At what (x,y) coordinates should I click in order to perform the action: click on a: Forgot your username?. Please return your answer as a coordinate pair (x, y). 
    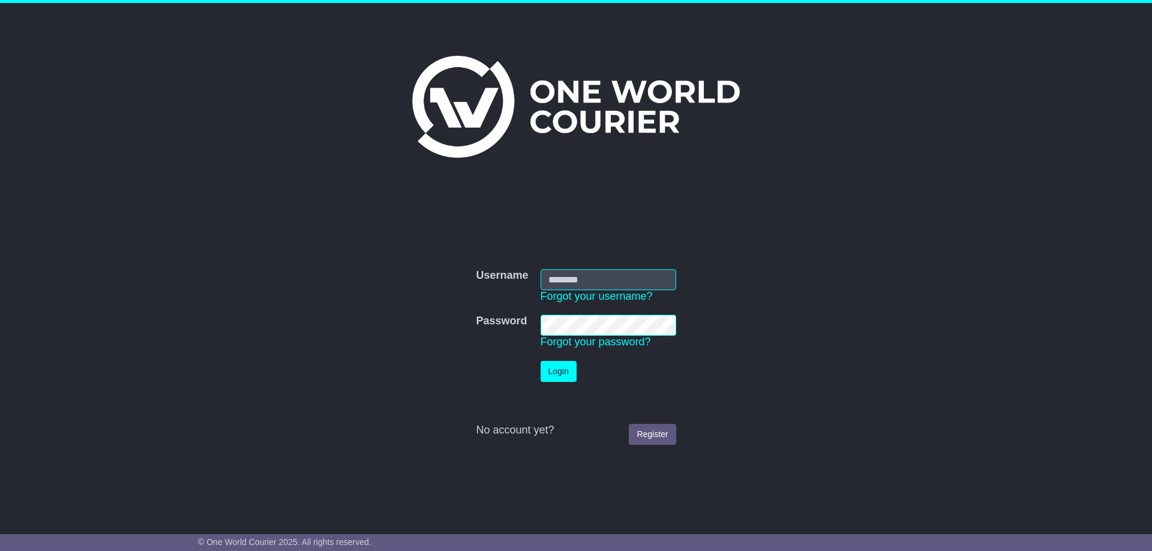
    Looking at the image, I should click on (596, 296).